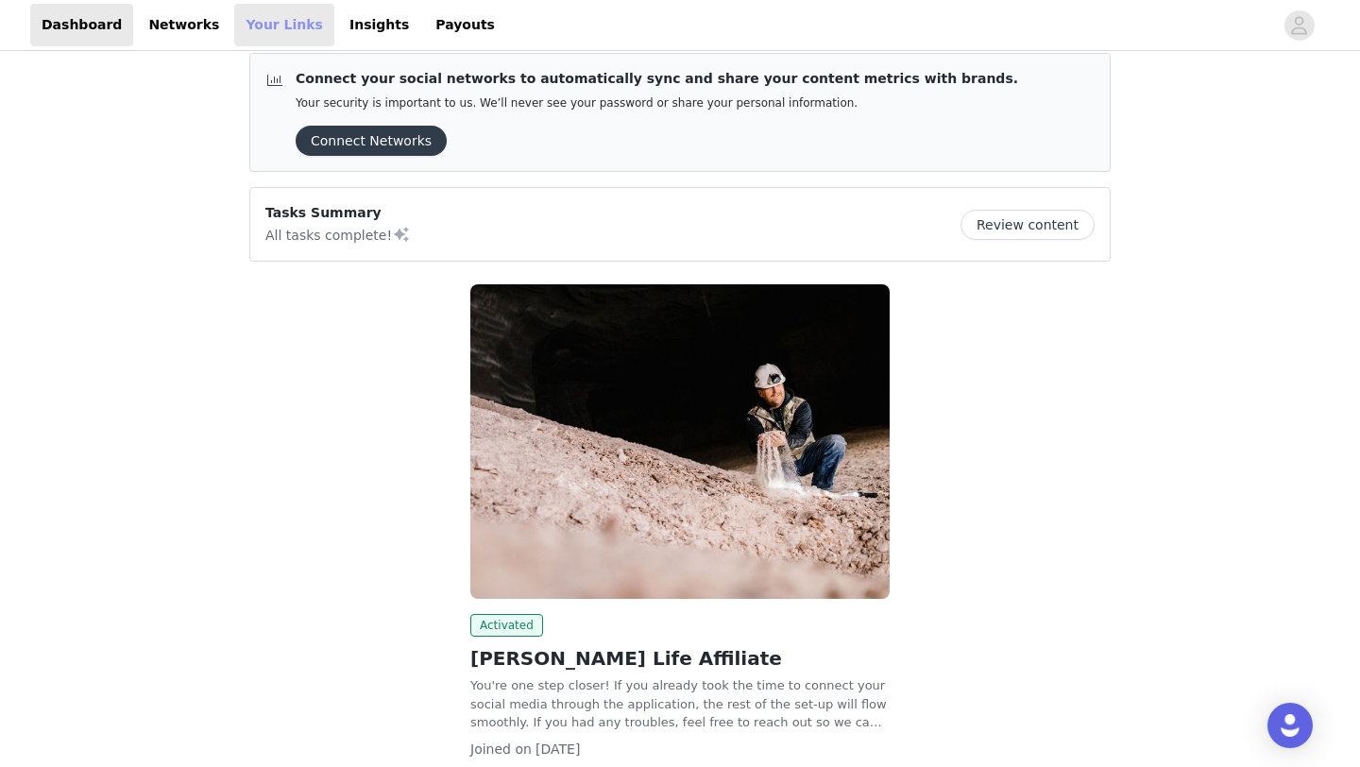  Describe the element at coordinates (465, 25) in the screenshot. I see `a: Payouts` at that location.